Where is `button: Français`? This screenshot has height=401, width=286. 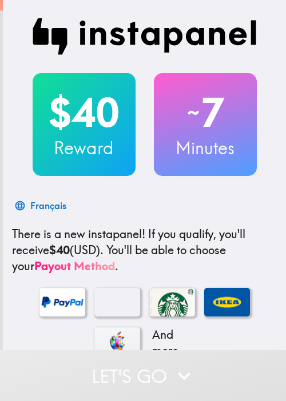
button: Français is located at coordinates (41, 206).